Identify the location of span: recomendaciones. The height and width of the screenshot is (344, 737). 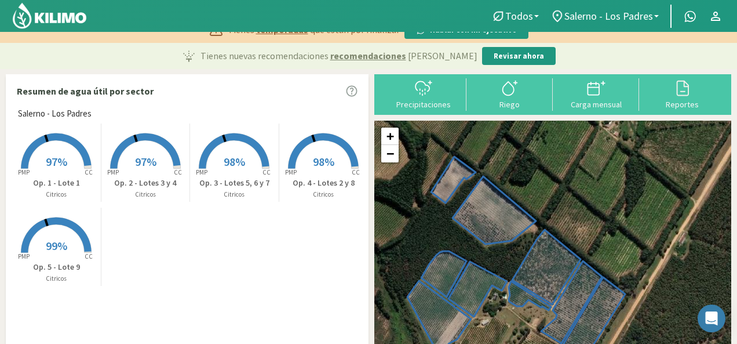
(368, 56).